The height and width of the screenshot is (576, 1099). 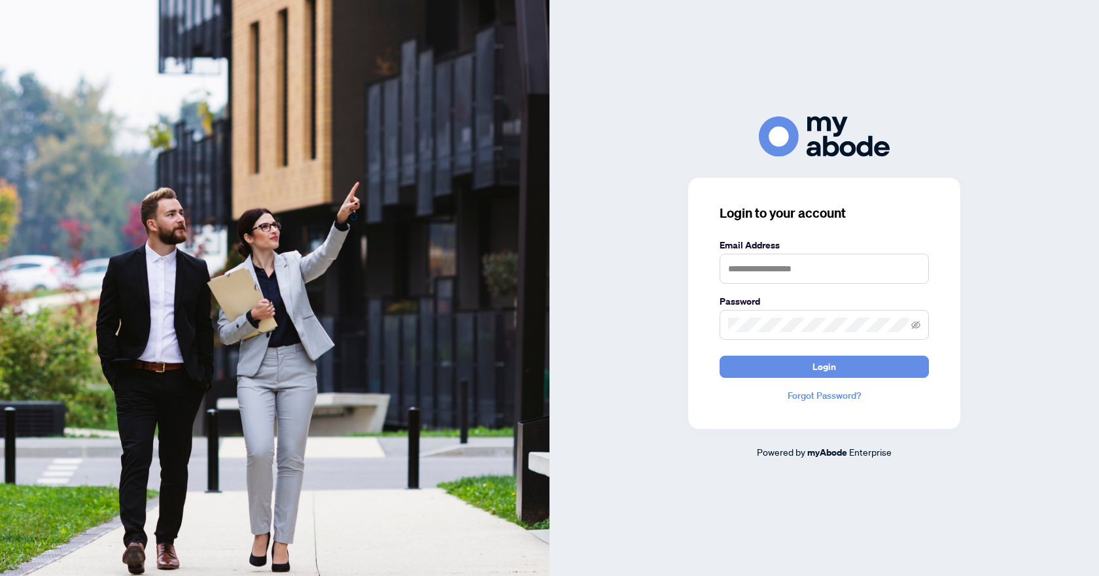 What do you see at coordinates (781, 452) in the screenshot?
I see `span: Powered by` at bounding box center [781, 452].